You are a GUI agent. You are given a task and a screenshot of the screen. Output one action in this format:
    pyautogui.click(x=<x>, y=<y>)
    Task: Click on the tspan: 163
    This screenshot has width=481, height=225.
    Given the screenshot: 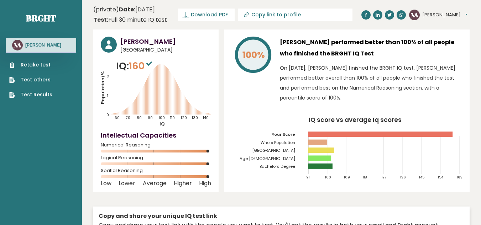 What is the action you would take?
    pyautogui.click(x=459, y=177)
    